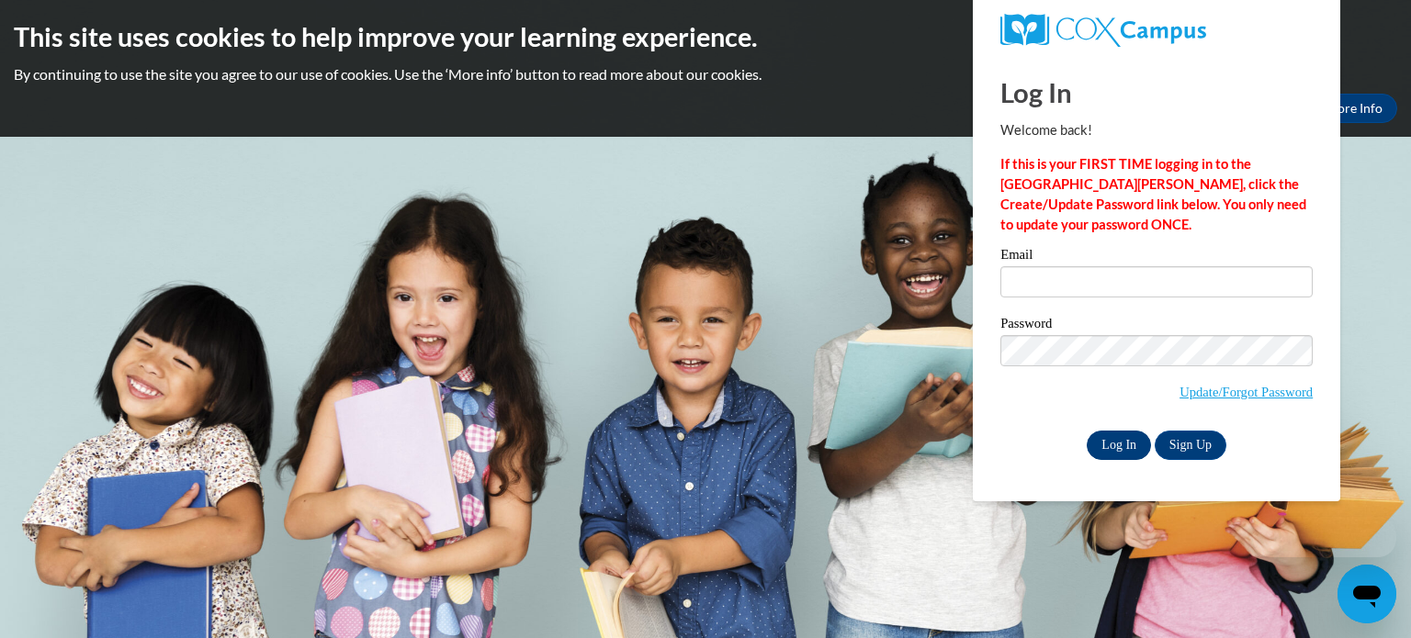 Image resolution: width=1411 pixels, height=638 pixels. Describe the element at coordinates (1103, 30) in the screenshot. I see `img: COX Campus` at that location.